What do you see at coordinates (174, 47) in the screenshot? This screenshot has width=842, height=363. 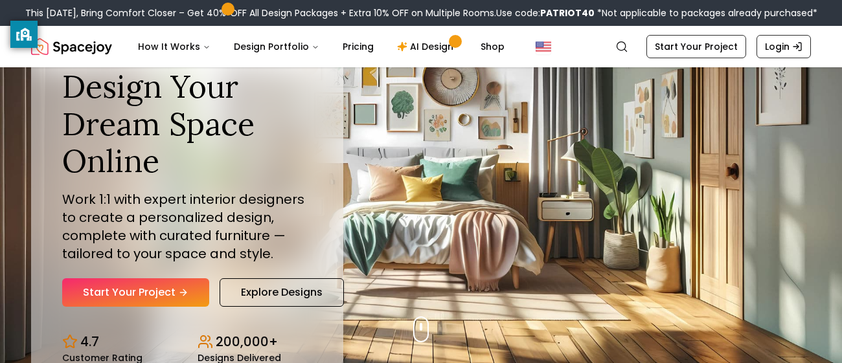 I see `button: How It Works` at bounding box center [174, 47].